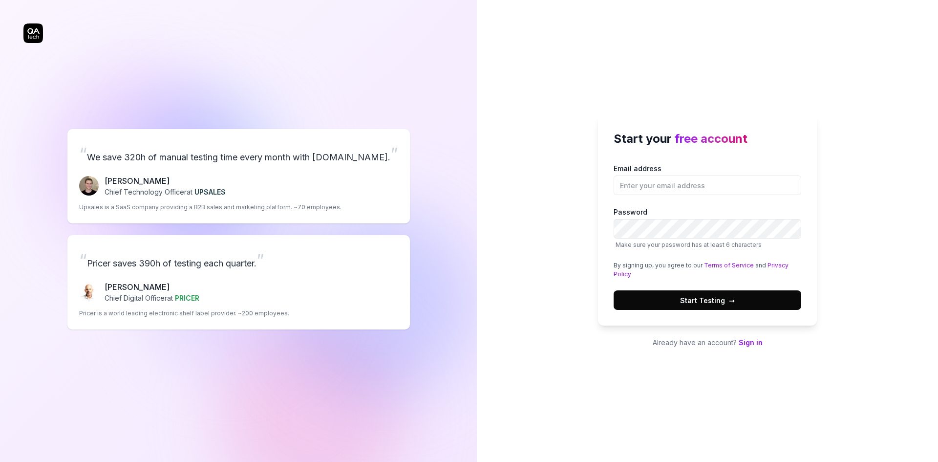  I want to click on p: Pricer is a world leading electronic shelf label provider. ~200 employees., so click(184, 313).